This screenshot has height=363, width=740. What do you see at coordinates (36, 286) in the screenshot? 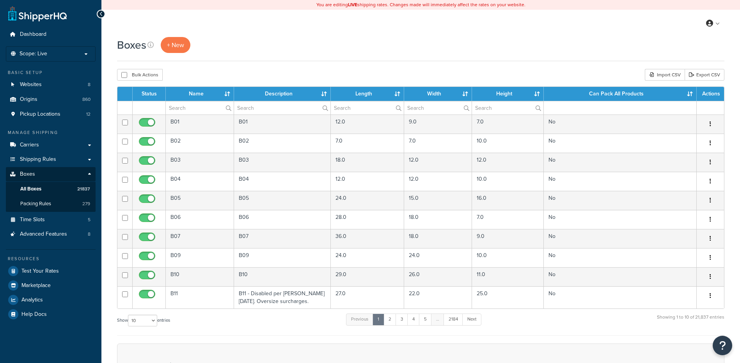
I see `span: Marketplace` at bounding box center [36, 286].